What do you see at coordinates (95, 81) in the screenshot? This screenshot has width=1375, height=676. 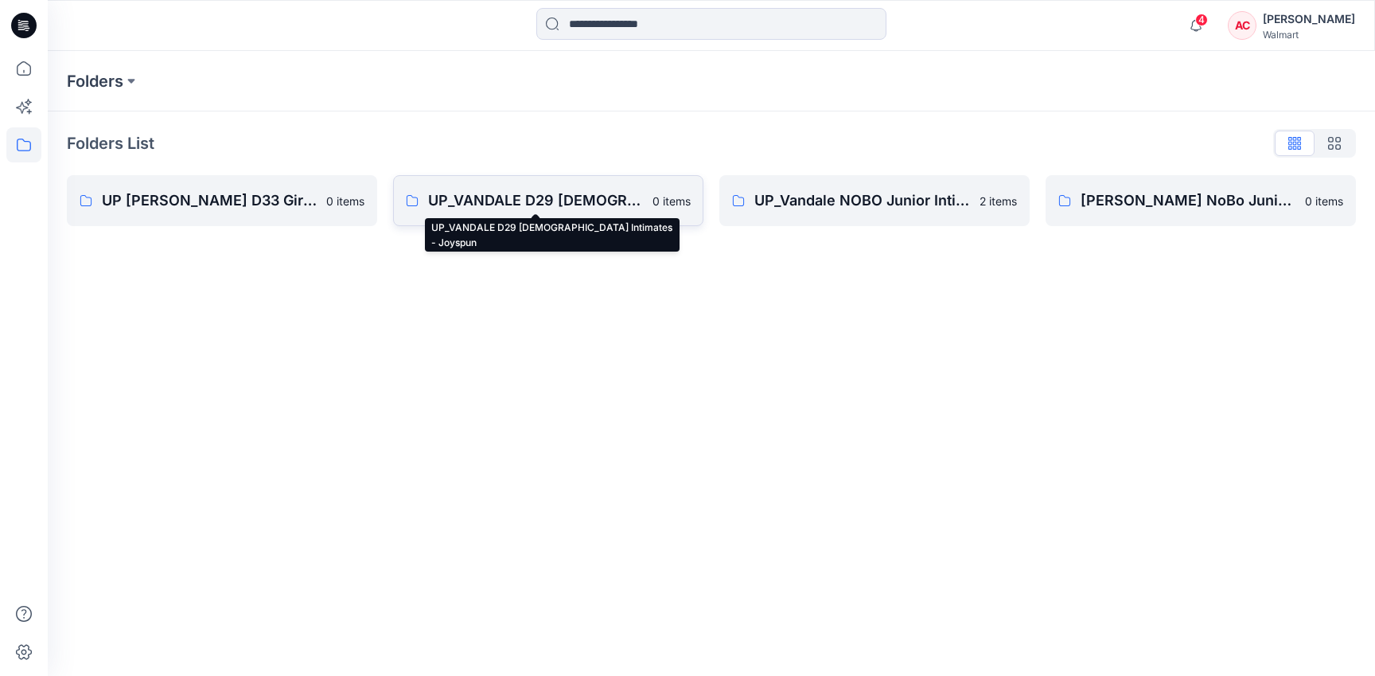 I see `a: Folders` at bounding box center [95, 81].